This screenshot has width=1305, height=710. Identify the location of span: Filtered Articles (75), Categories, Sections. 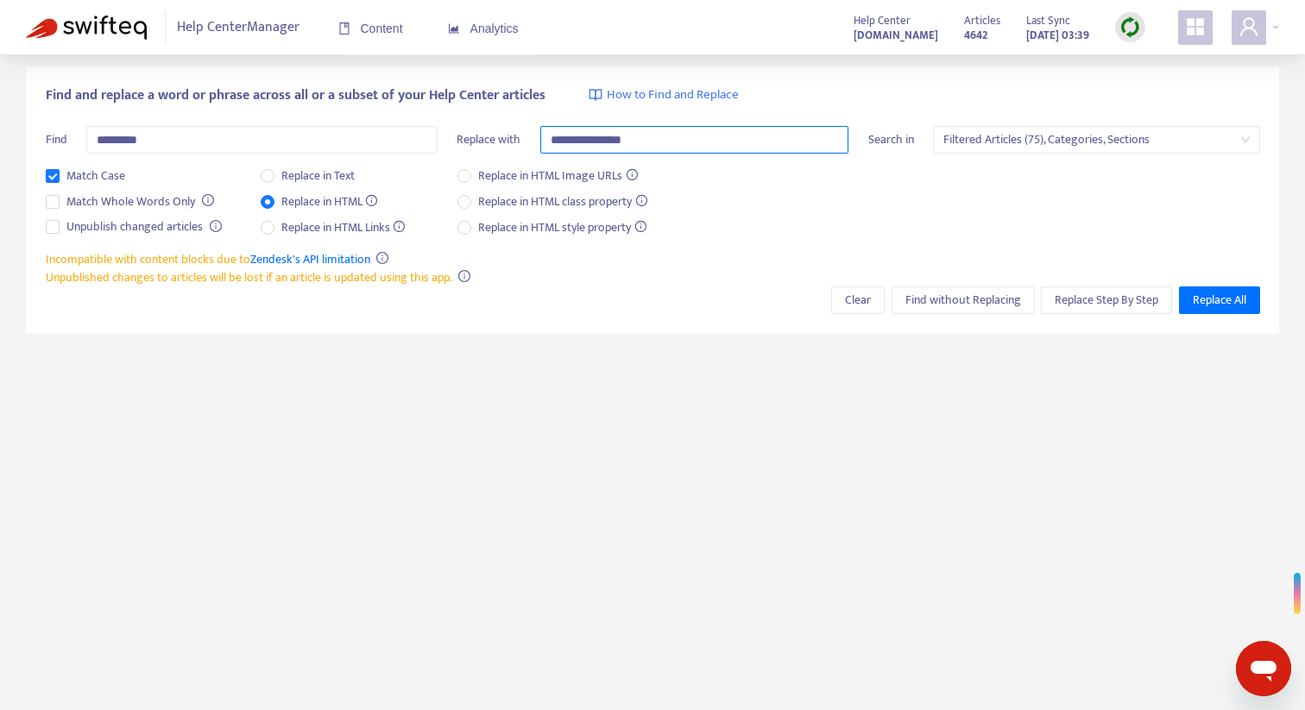
(1096, 140).